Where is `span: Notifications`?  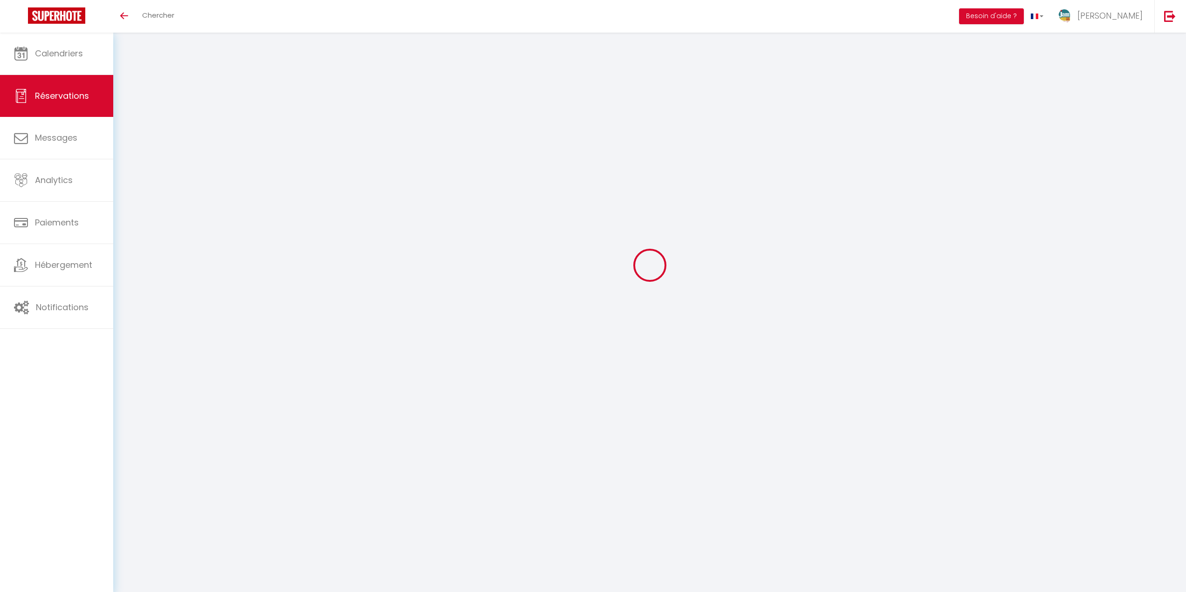
span: Notifications is located at coordinates (62, 307).